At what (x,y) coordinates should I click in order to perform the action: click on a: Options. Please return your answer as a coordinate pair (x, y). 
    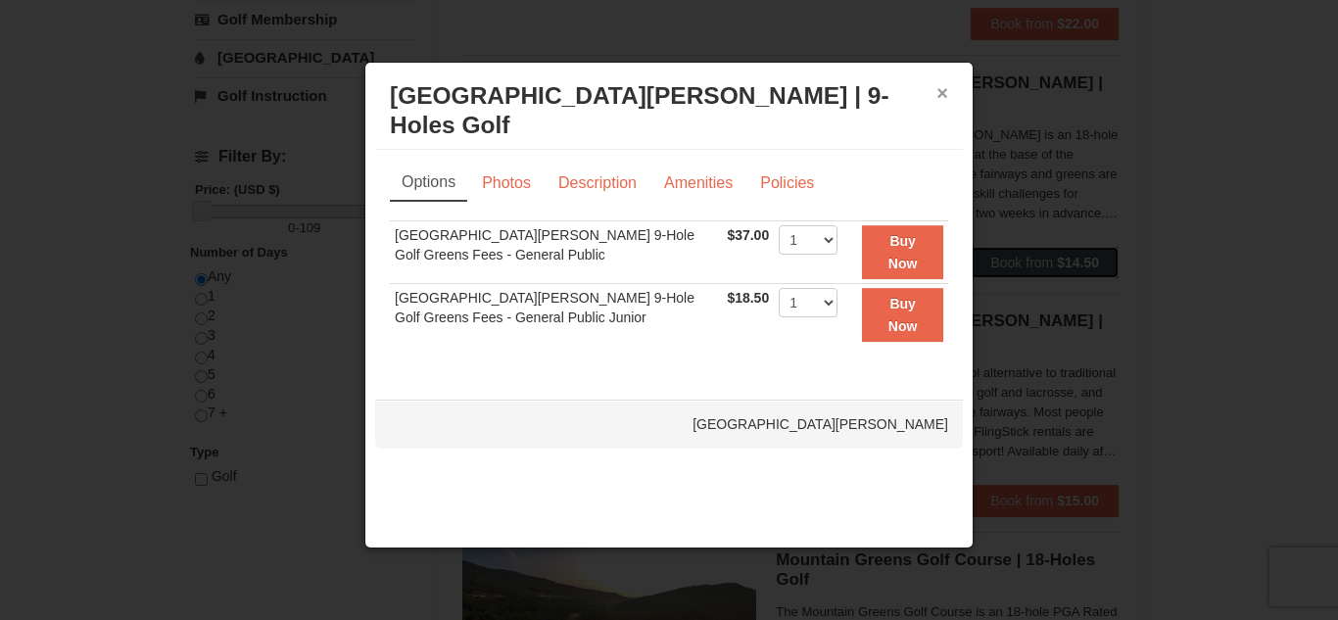
    Looking at the image, I should click on (428, 183).